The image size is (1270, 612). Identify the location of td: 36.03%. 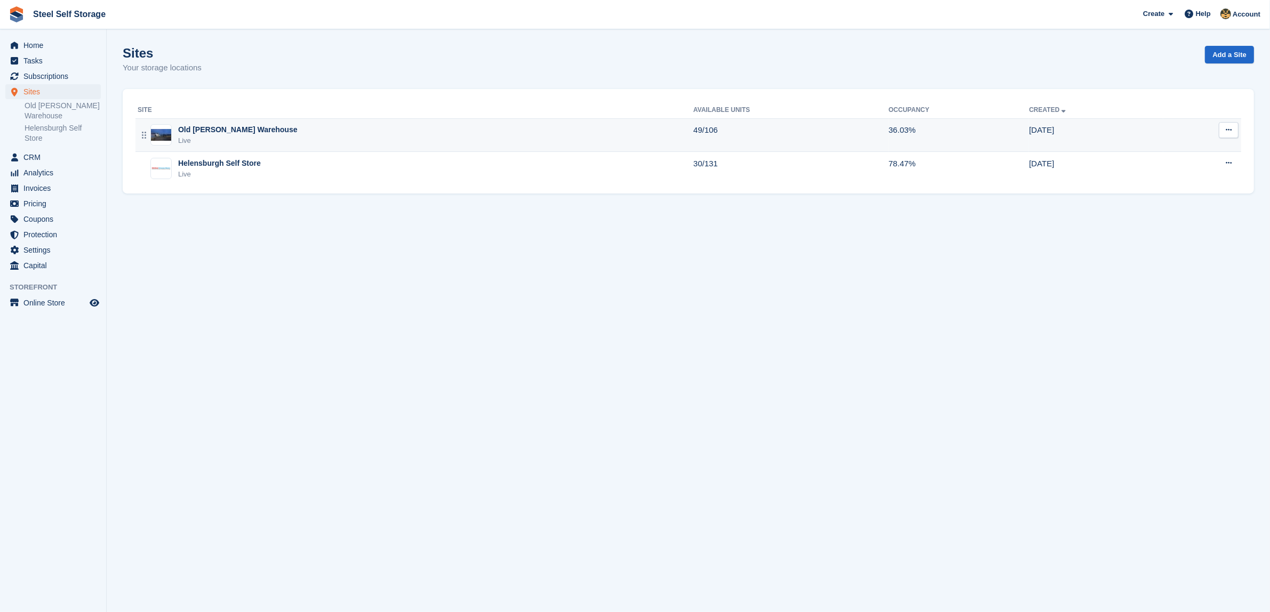
(958, 135).